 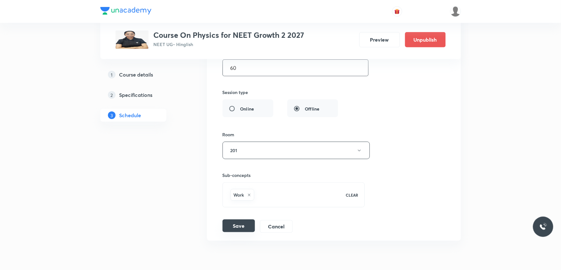 What do you see at coordinates (126, 11) in the screenshot?
I see `a: Company Logo` at bounding box center [126, 11].